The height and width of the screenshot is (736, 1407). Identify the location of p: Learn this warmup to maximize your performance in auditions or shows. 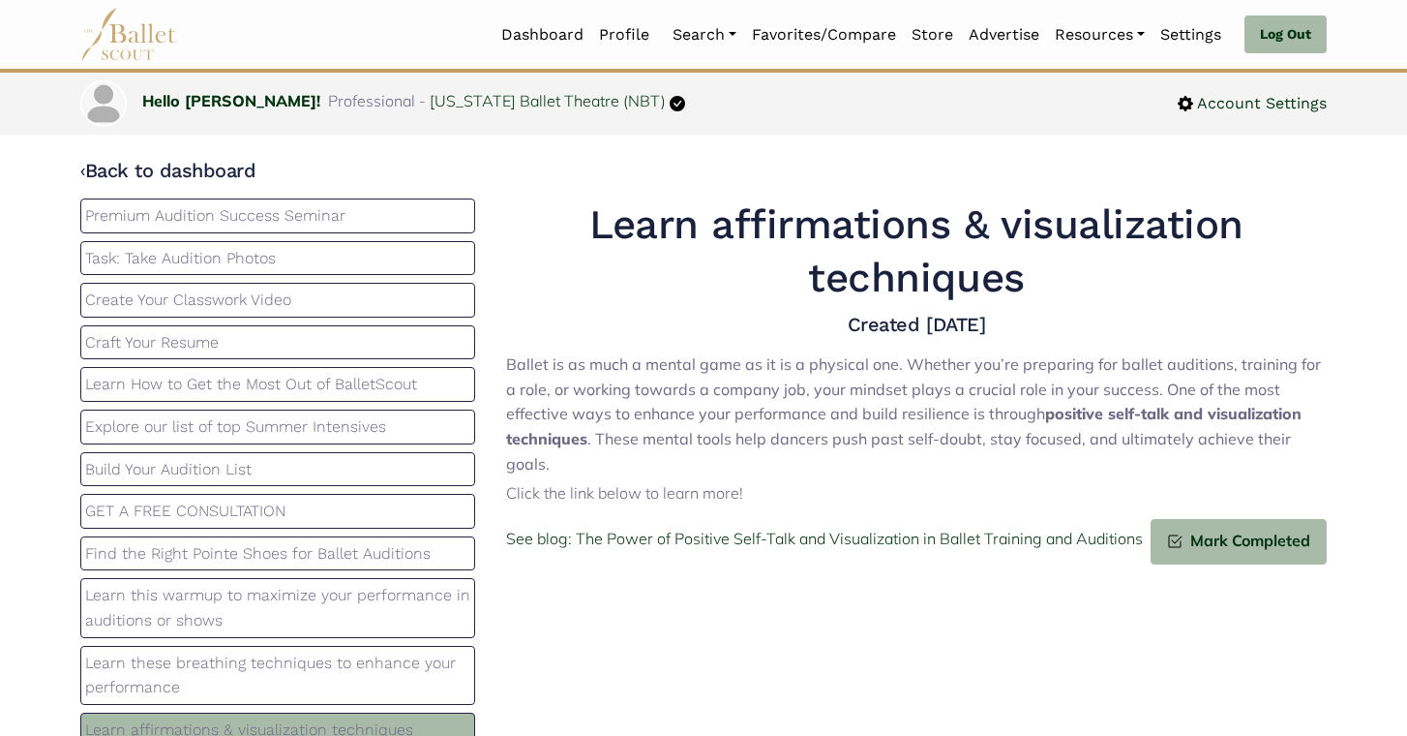
(278, 607).